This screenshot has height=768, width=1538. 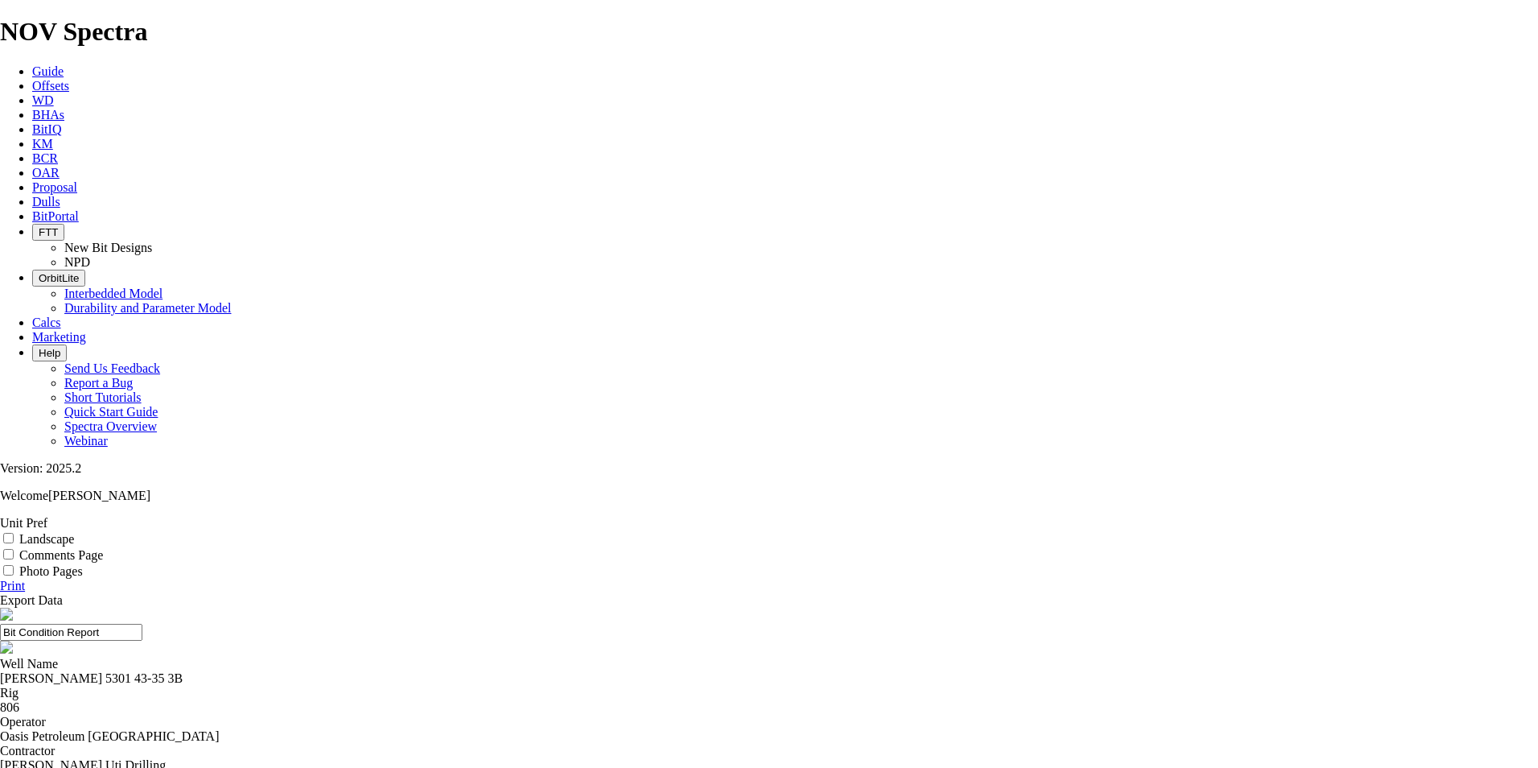 What do you see at coordinates (47, 71) in the screenshot?
I see `a: Guide` at bounding box center [47, 71].